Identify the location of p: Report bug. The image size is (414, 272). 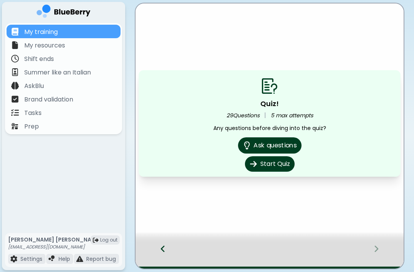
(101, 258).